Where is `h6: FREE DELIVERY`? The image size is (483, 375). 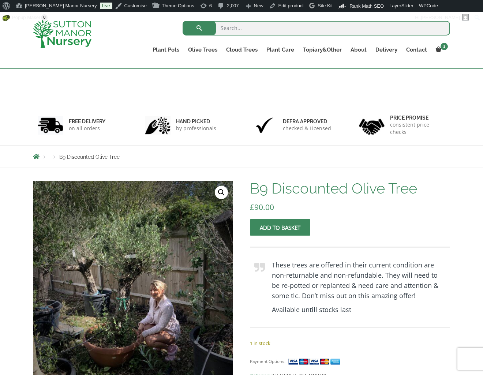 h6: FREE DELIVERY is located at coordinates (87, 122).